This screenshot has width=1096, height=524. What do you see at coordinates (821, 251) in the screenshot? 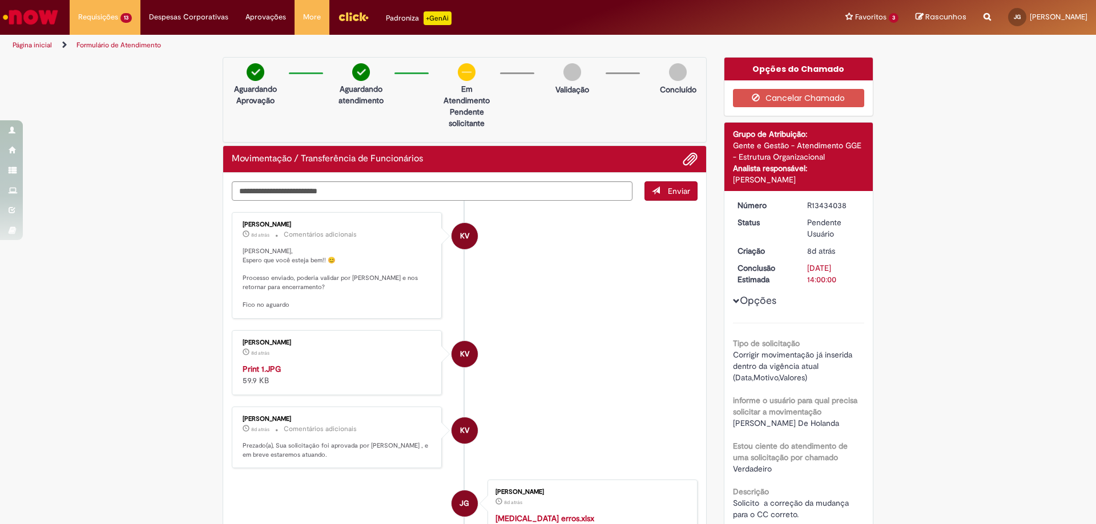
I see `time: 20/08/2025 18:16:57` at bounding box center [821, 251].